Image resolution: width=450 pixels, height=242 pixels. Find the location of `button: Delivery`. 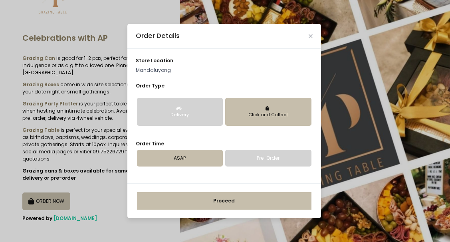

button: Delivery is located at coordinates (180, 112).